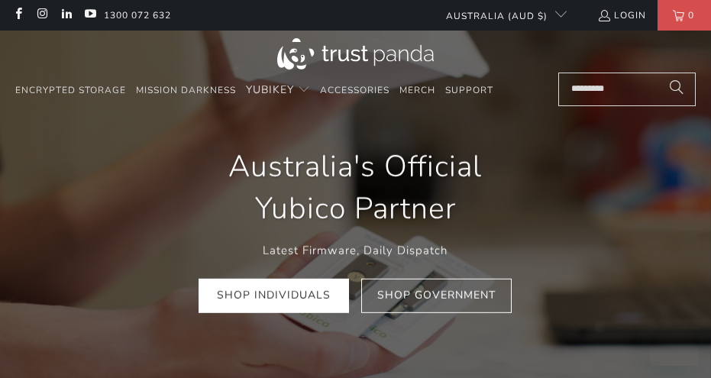 This screenshot has height=378, width=711. Describe the element at coordinates (66, 15) in the screenshot. I see `a: Trust Panda Australia on LinkedIn` at that location.